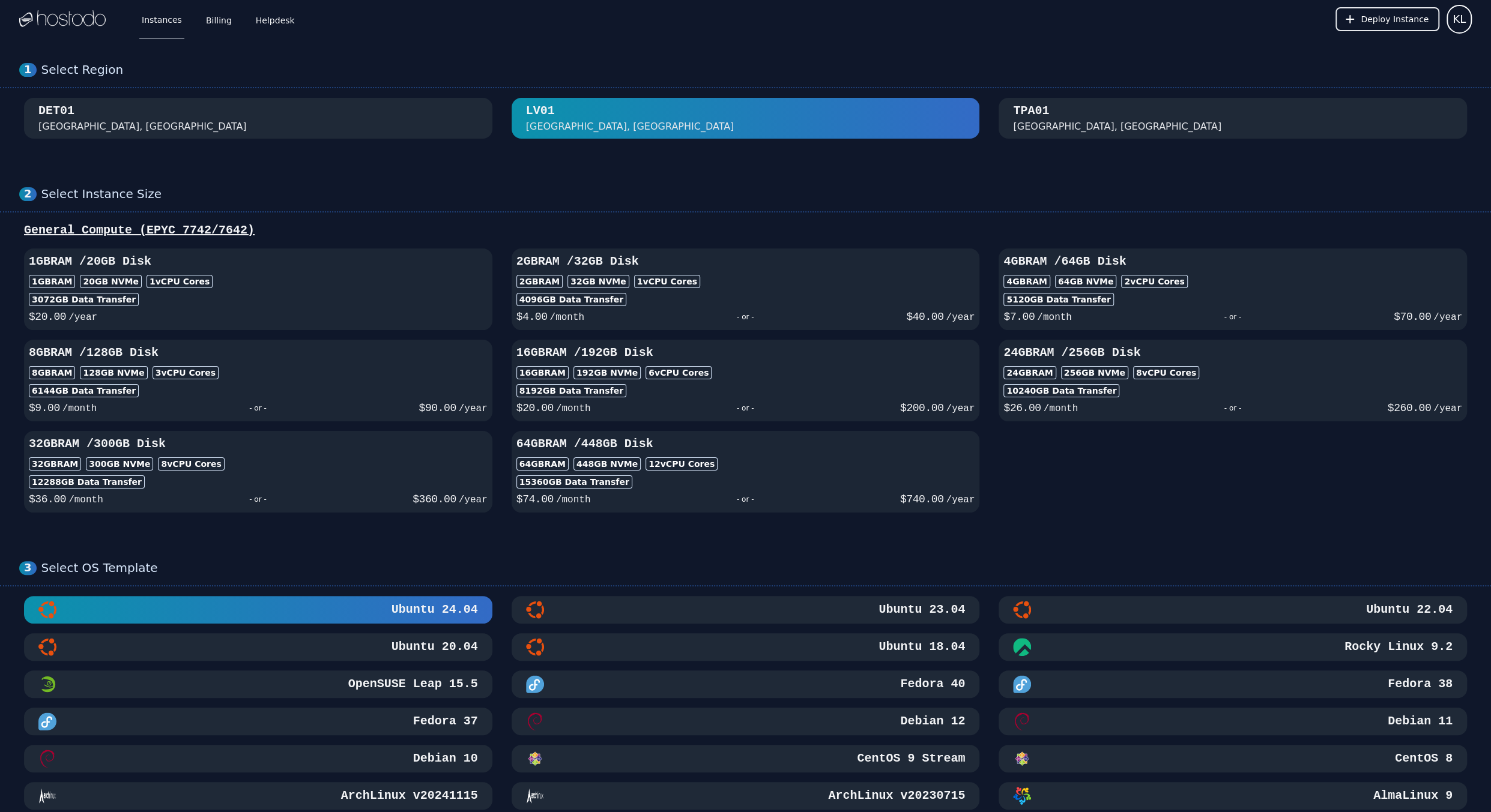  What do you see at coordinates (111, 281) in the screenshot?
I see `div: 20 GB NVMe` at bounding box center [111, 281].